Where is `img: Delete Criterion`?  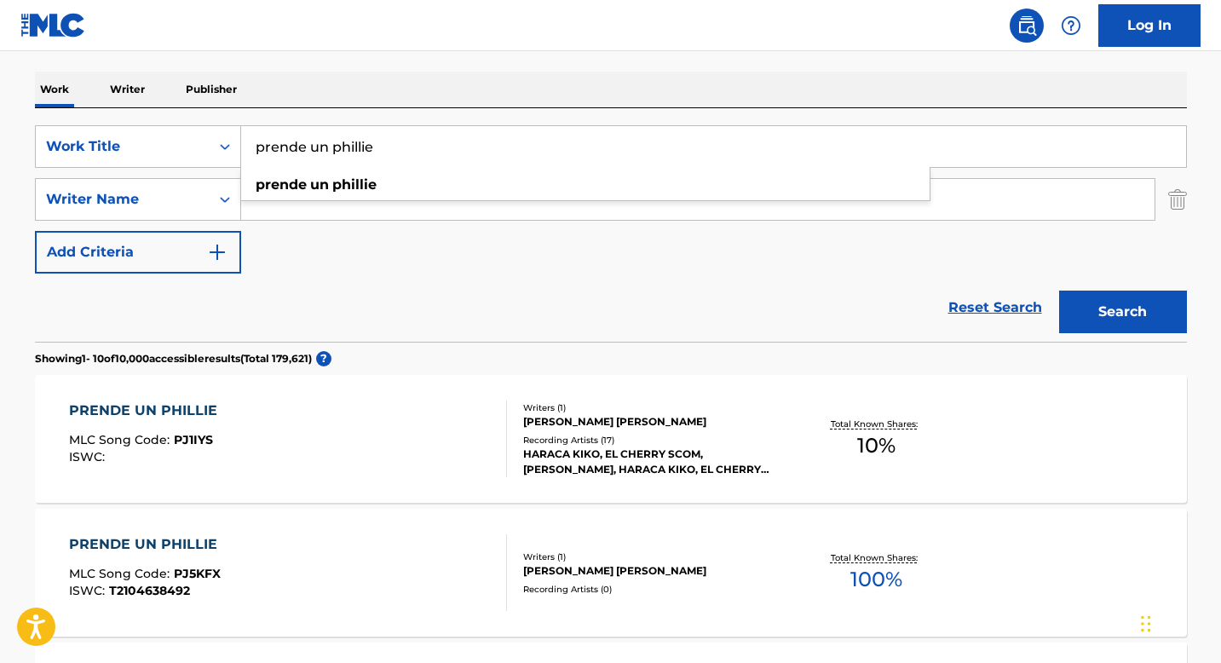
img: Delete Criterion is located at coordinates (1177, 199).